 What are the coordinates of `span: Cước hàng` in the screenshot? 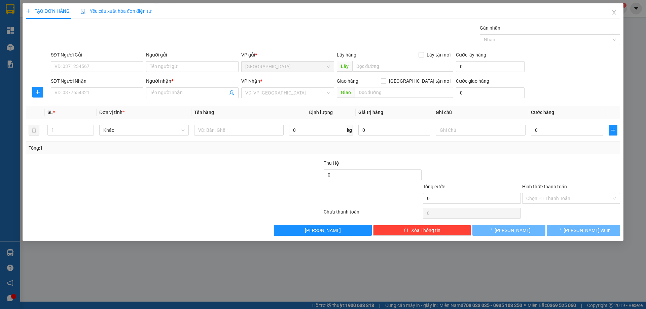 It's located at (542, 112).